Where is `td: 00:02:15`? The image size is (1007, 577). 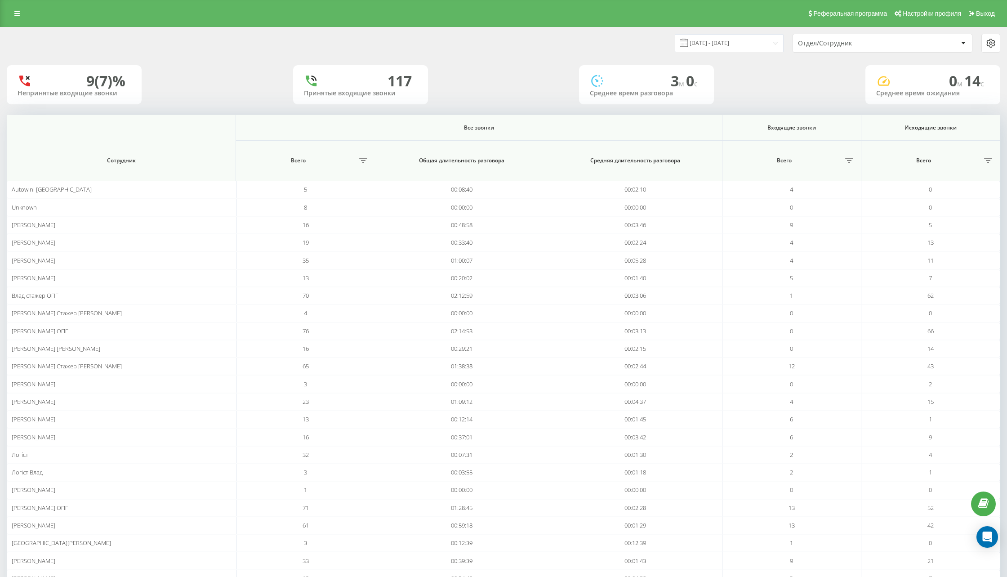
td: 00:02:15 is located at coordinates (635, 348).